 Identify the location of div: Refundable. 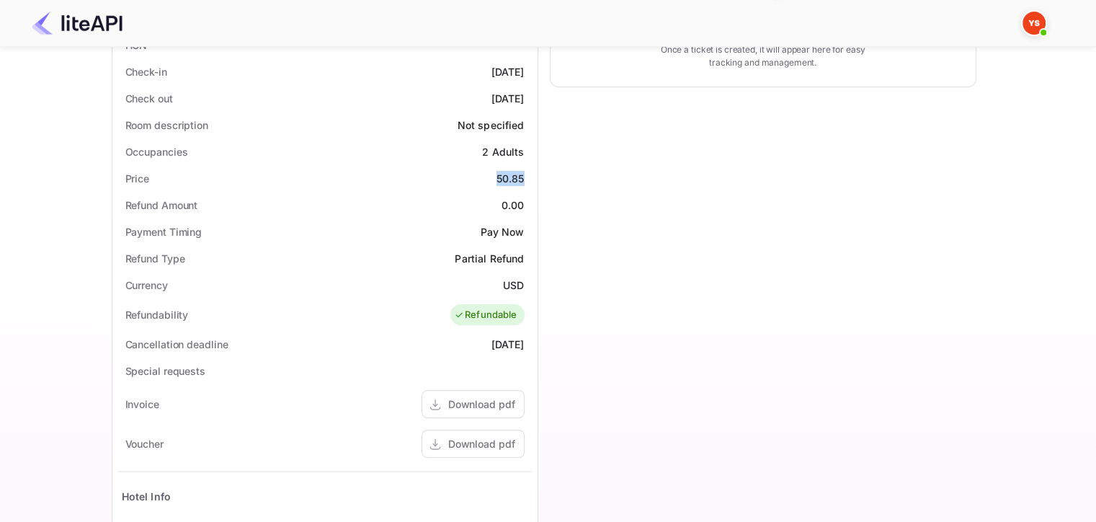
(486, 315).